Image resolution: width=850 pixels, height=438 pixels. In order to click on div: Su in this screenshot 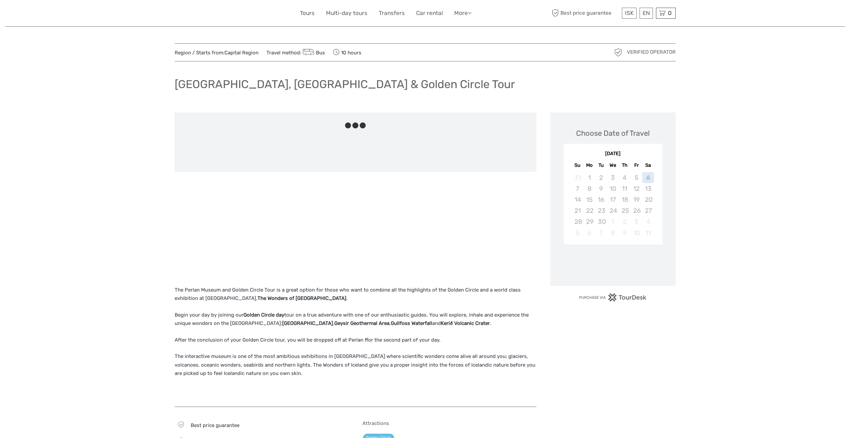, I will do `click(577, 165)`.